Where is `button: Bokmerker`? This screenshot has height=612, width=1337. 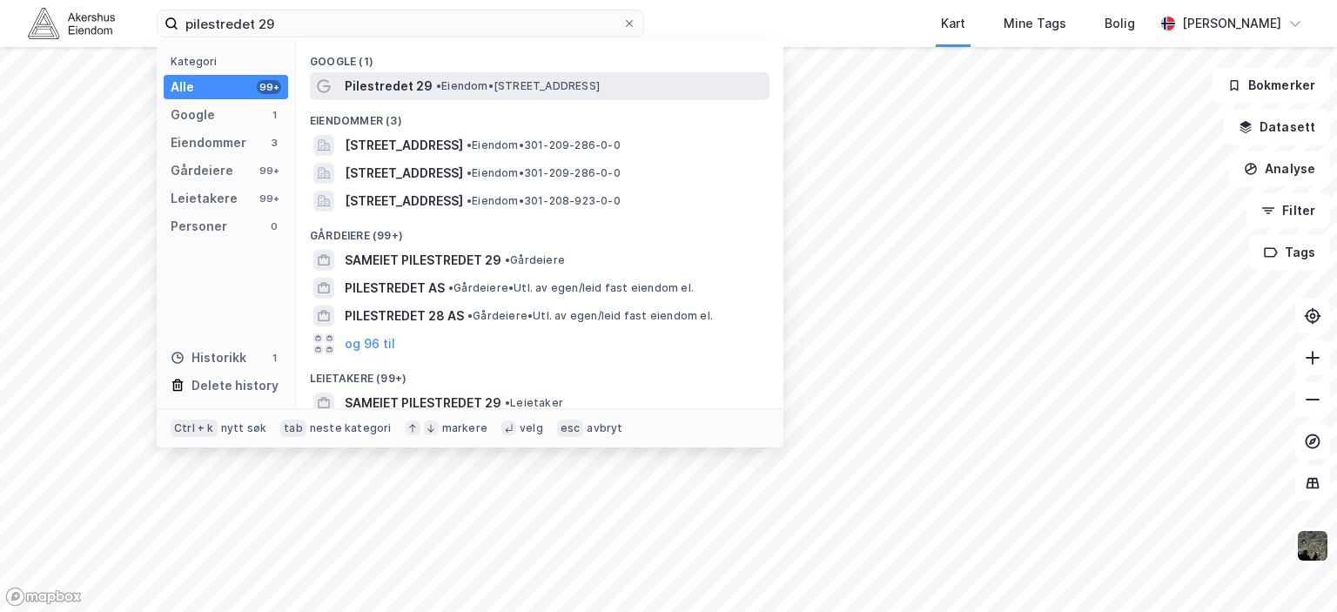
button: Bokmerker is located at coordinates (1271, 85).